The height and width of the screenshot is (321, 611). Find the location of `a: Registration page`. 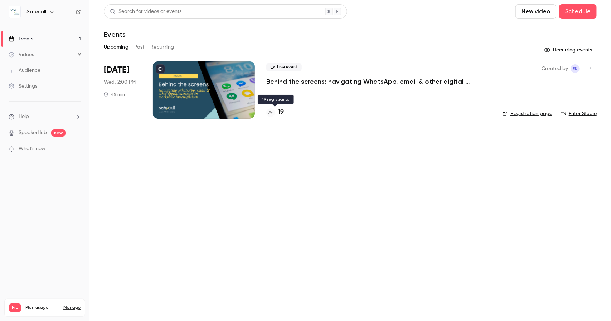

a: Registration page is located at coordinates (527, 114).